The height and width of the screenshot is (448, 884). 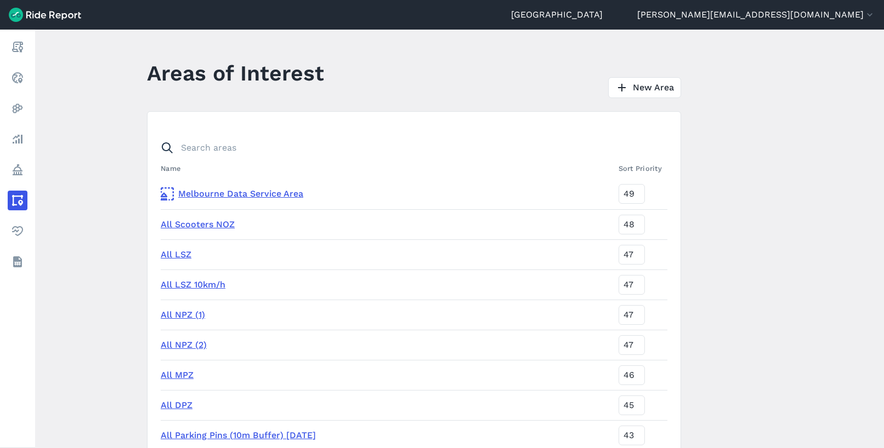 What do you see at coordinates (18, 47) in the screenshot?
I see `a: Report` at bounding box center [18, 47].